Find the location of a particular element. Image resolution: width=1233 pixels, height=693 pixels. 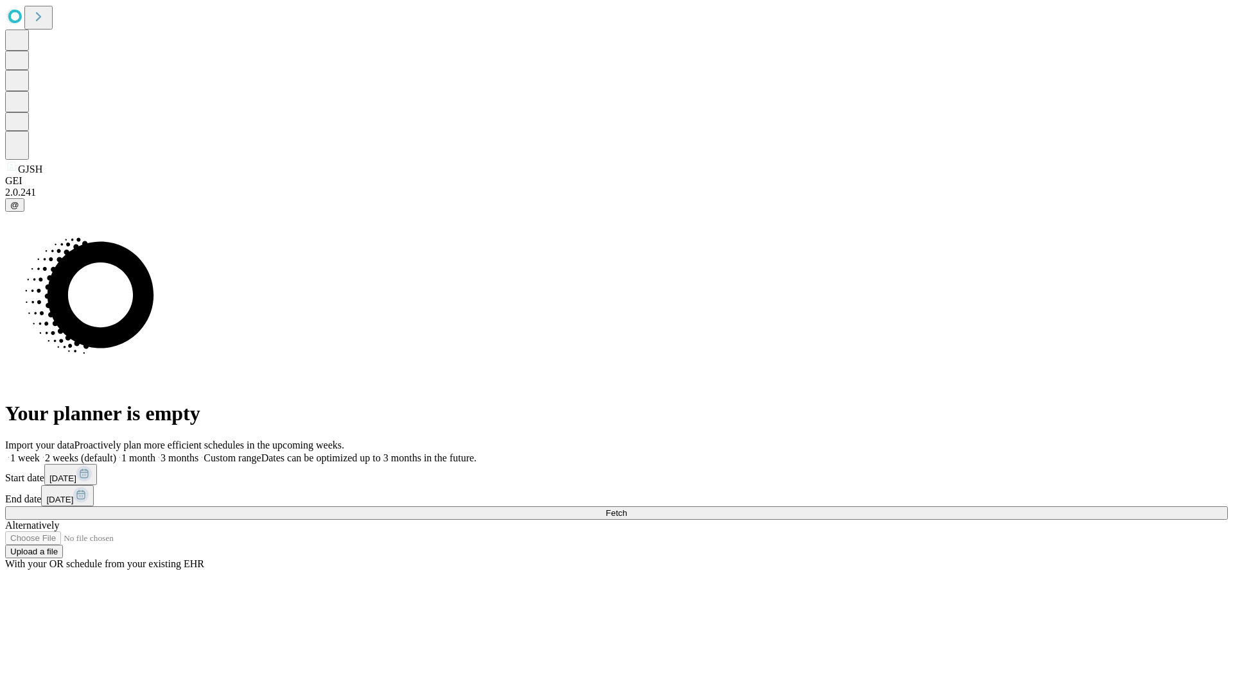

span: With your OR schedule from your existing EHR is located at coordinates (105, 564).